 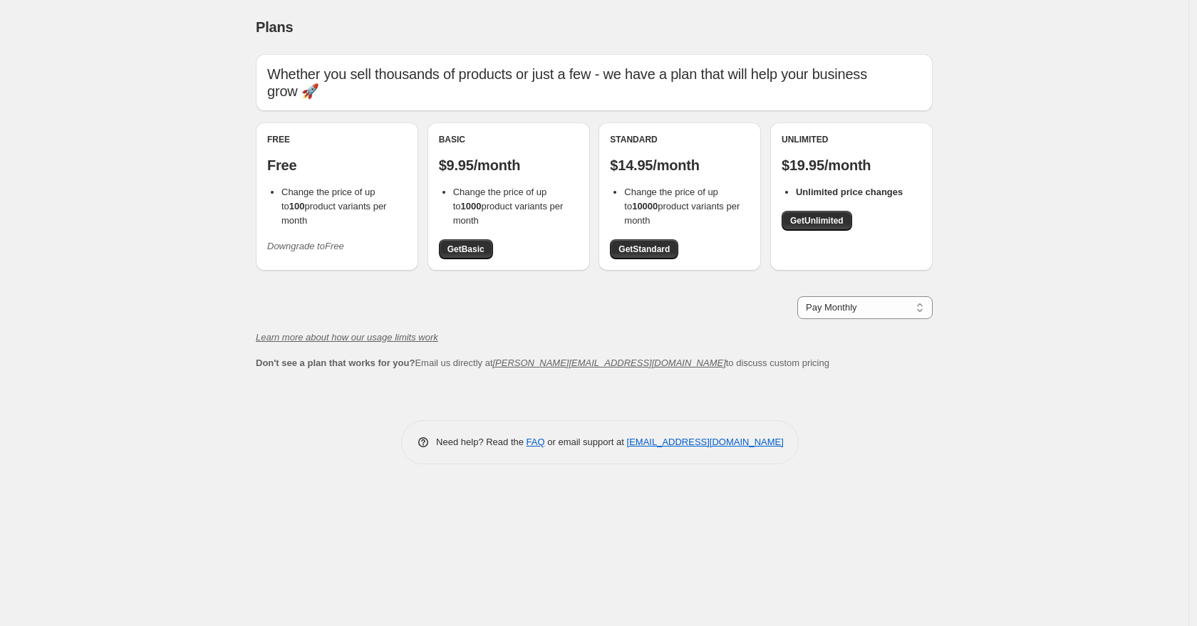 I want to click on div: Unlimited, so click(x=851, y=140).